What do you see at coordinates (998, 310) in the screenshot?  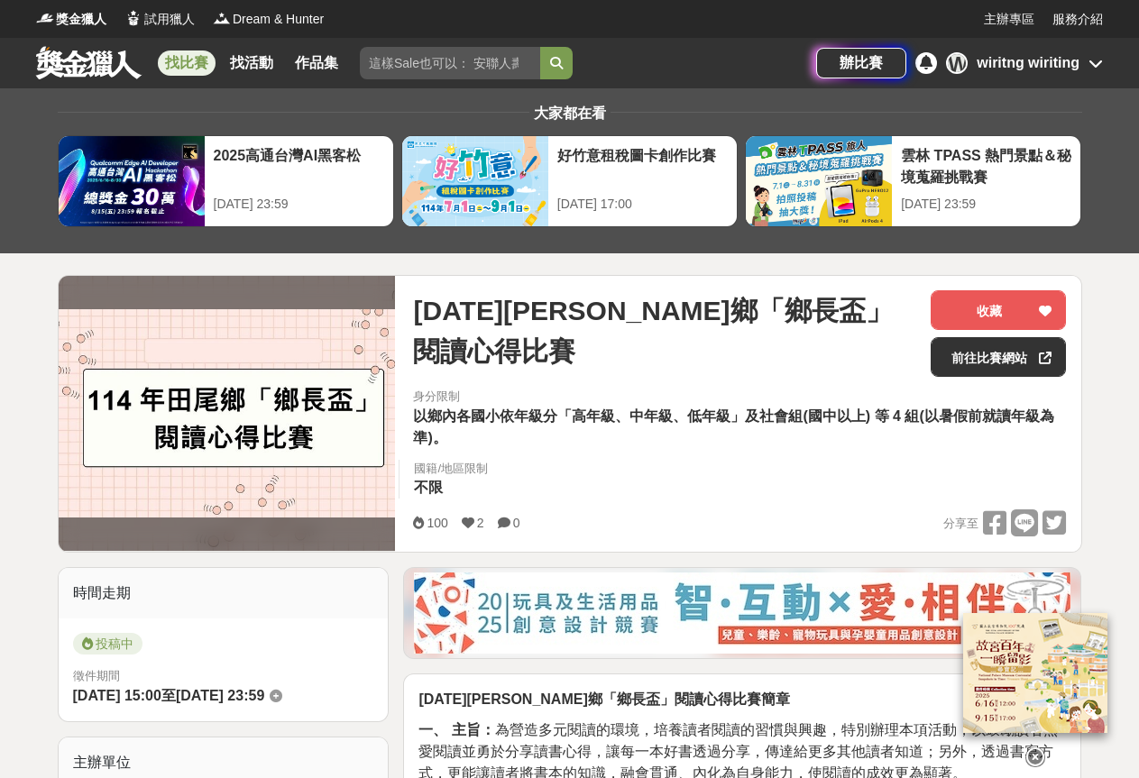 I see `button: 收藏` at bounding box center [998, 310].